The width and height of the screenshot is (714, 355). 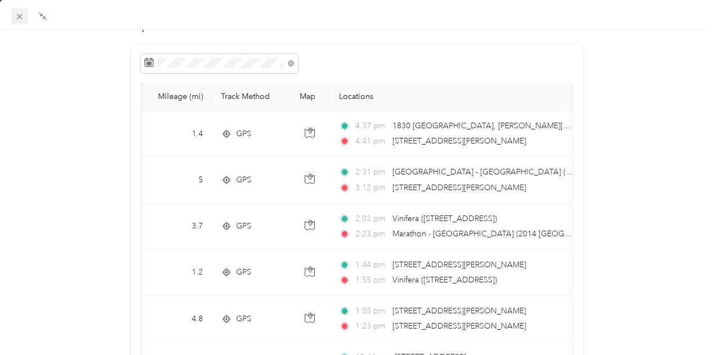 What do you see at coordinates (310, 97) in the screenshot?
I see `th: Map` at bounding box center [310, 97].